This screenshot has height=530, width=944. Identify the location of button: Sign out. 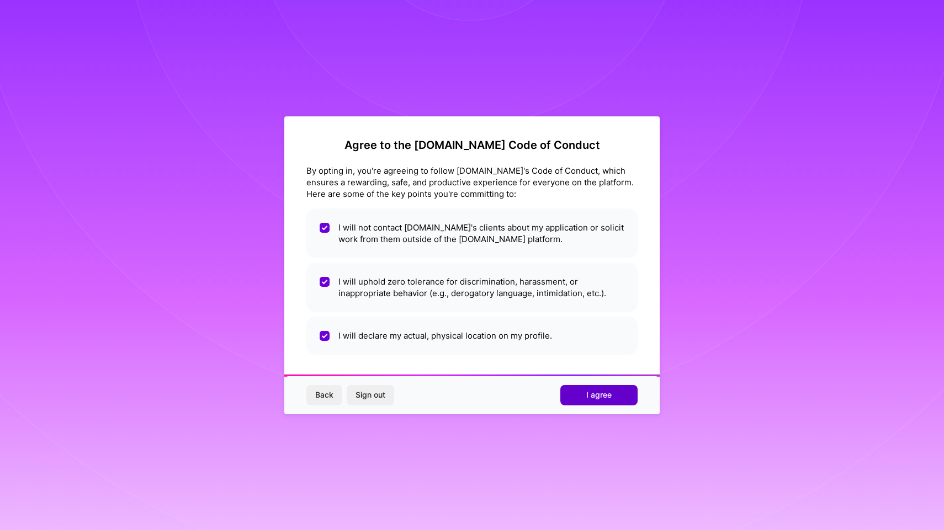
(370, 395).